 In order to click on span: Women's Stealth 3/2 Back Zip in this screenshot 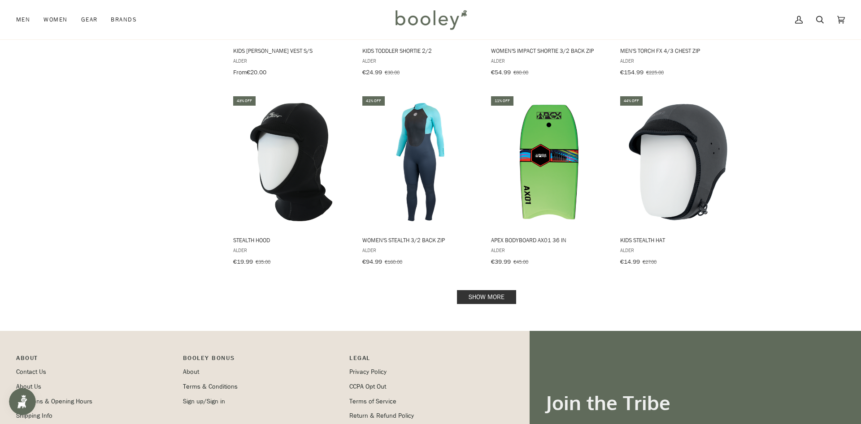, I will do `click(420, 240)`.